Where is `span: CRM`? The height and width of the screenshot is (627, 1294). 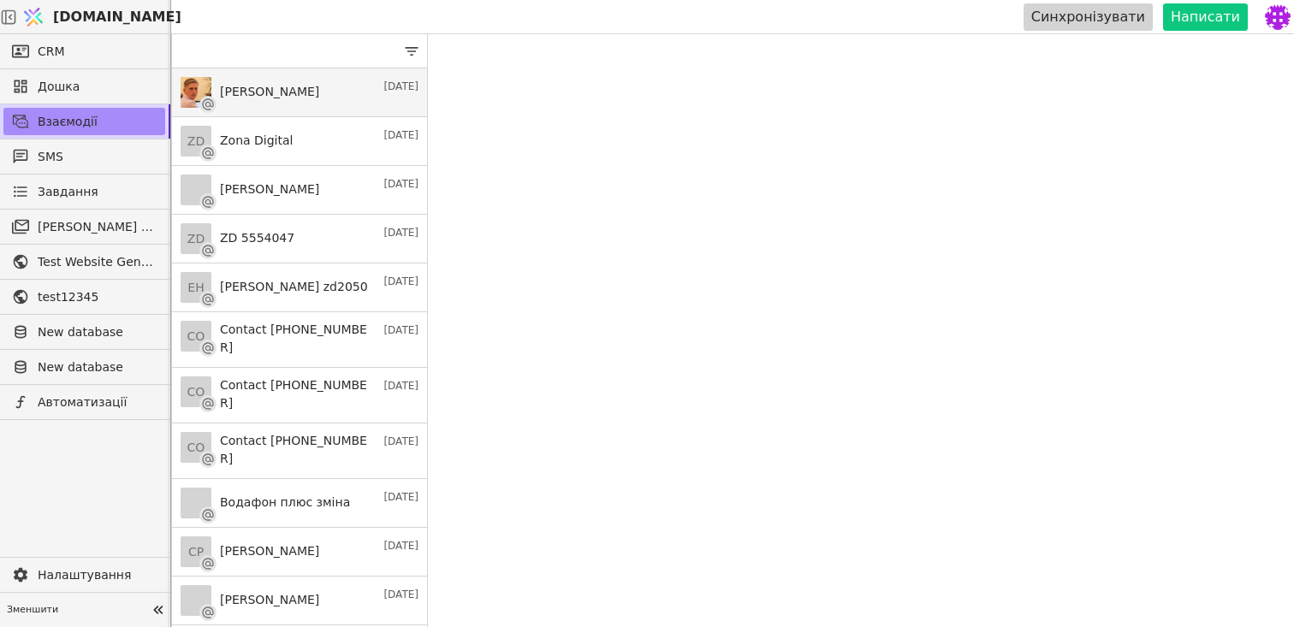 span: CRM is located at coordinates (51, 51).